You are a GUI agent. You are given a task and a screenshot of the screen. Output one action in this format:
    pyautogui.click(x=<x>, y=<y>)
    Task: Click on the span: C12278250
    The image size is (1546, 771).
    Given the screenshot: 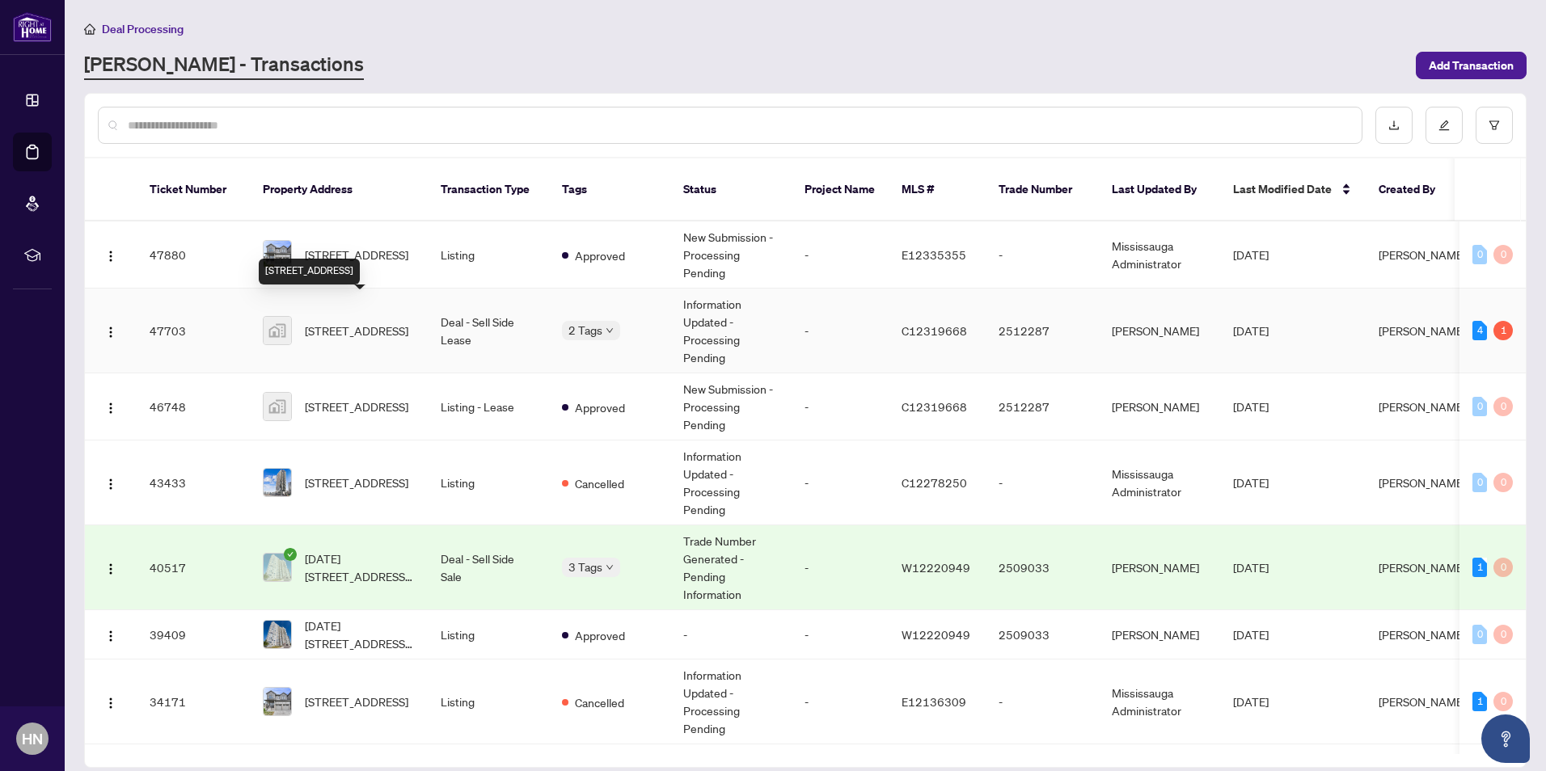 What is the action you would take?
    pyautogui.click(x=934, y=483)
    